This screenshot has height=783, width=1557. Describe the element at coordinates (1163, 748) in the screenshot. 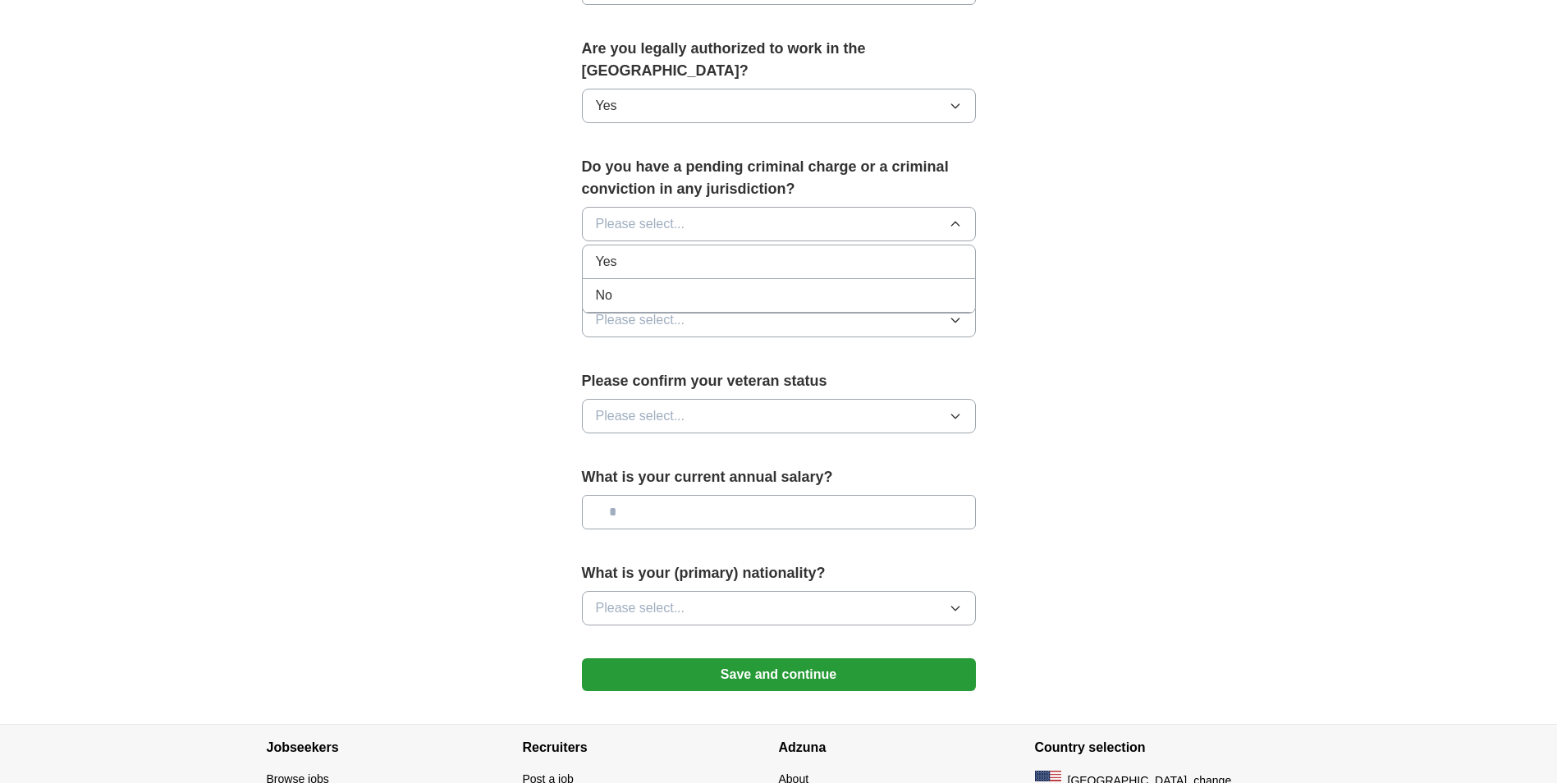

I see `h4: Country selection` at that location.